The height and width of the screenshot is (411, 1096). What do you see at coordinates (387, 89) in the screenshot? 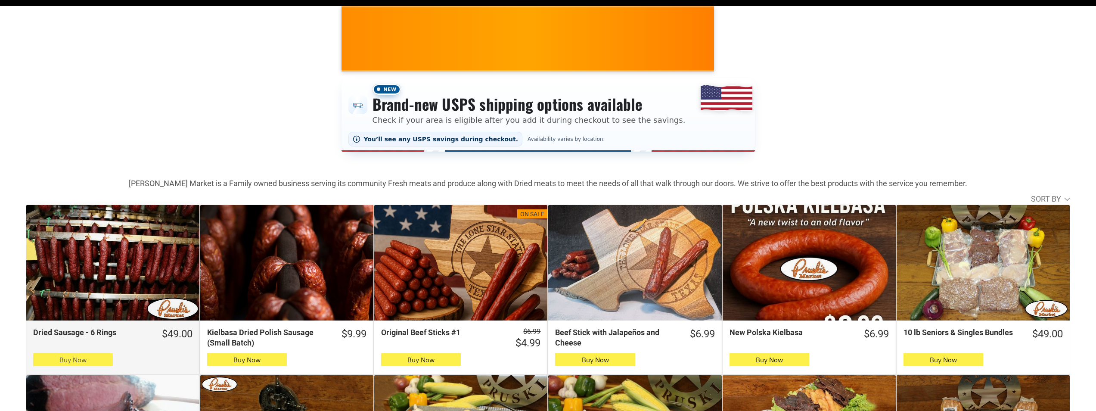
I see `span: New` at bounding box center [387, 89].